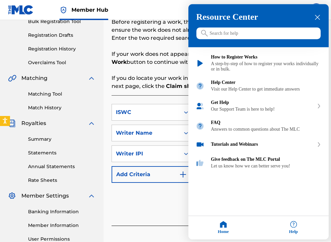 The width and height of the screenshot is (331, 242). What do you see at coordinates (266, 130) in the screenshot?
I see `div: Answers to common questions about The MLC` at bounding box center [266, 130].